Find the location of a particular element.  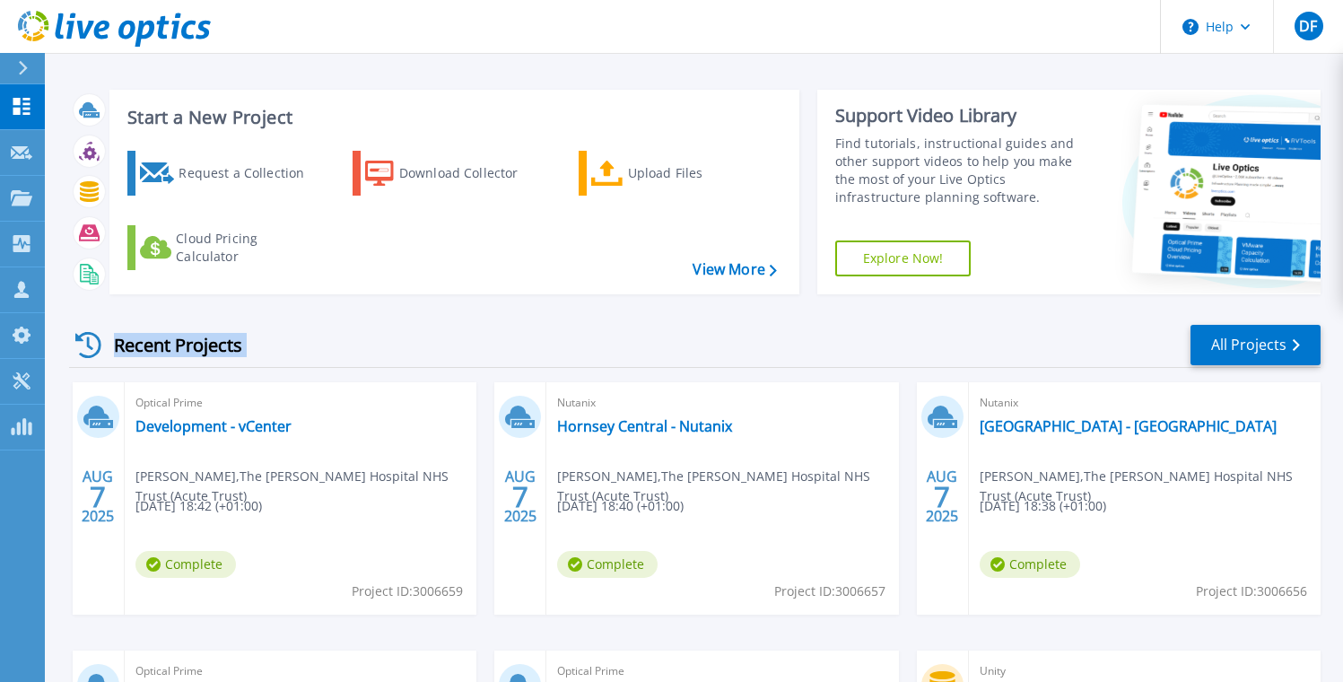

a: Explore Now! is located at coordinates (904, 258).